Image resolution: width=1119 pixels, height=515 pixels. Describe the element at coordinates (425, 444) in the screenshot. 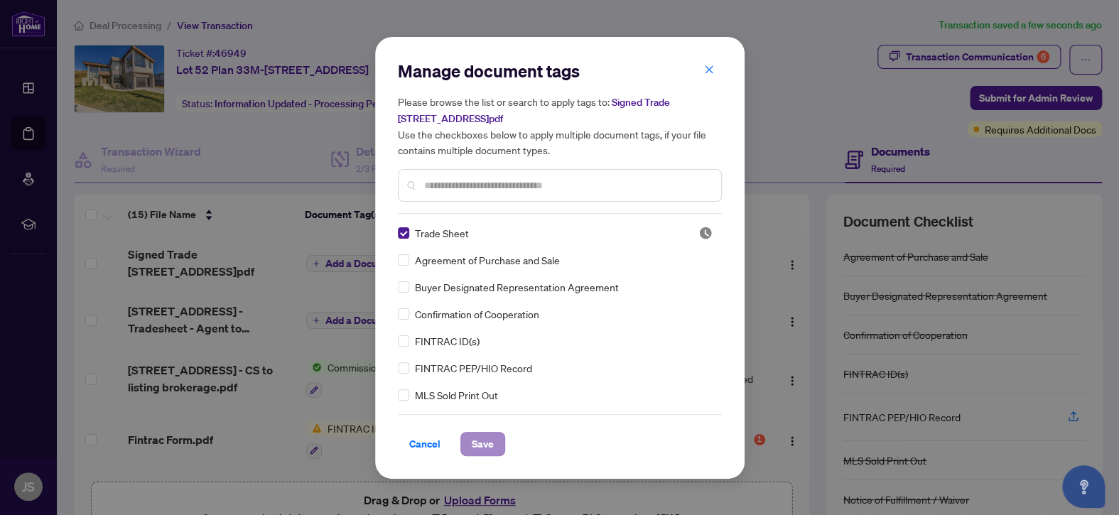

I see `button: Cancel` at that location.